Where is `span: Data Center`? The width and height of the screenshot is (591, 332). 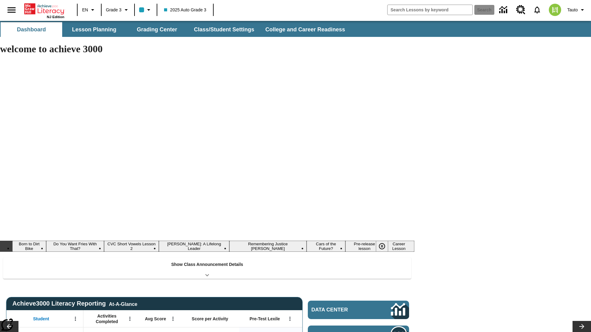 span: Data Center is located at coordinates (340, 310).